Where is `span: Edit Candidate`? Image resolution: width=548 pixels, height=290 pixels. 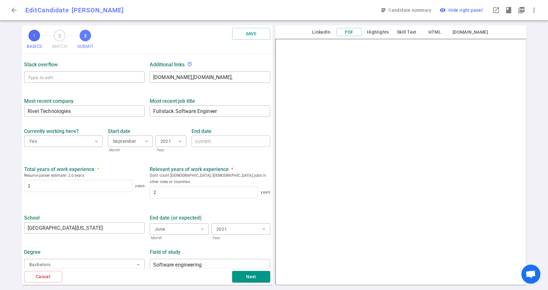
span: Edit Candidate is located at coordinates (47, 10).